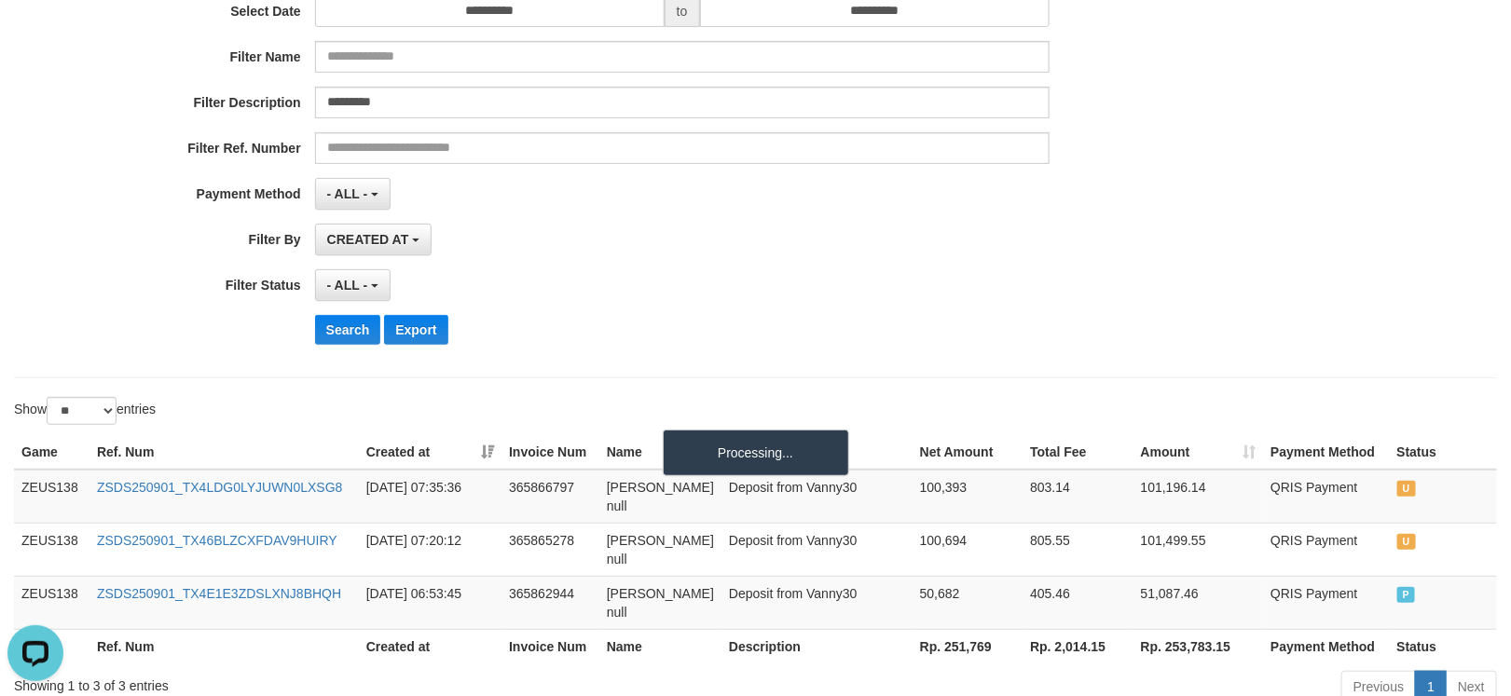 The width and height of the screenshot is (1511, 696). Describe the element at coordinates (217, 541) in the screenshot. I see `a: ZSDS250901_TX46BLZCXFDAV9HUIRY` at that location.